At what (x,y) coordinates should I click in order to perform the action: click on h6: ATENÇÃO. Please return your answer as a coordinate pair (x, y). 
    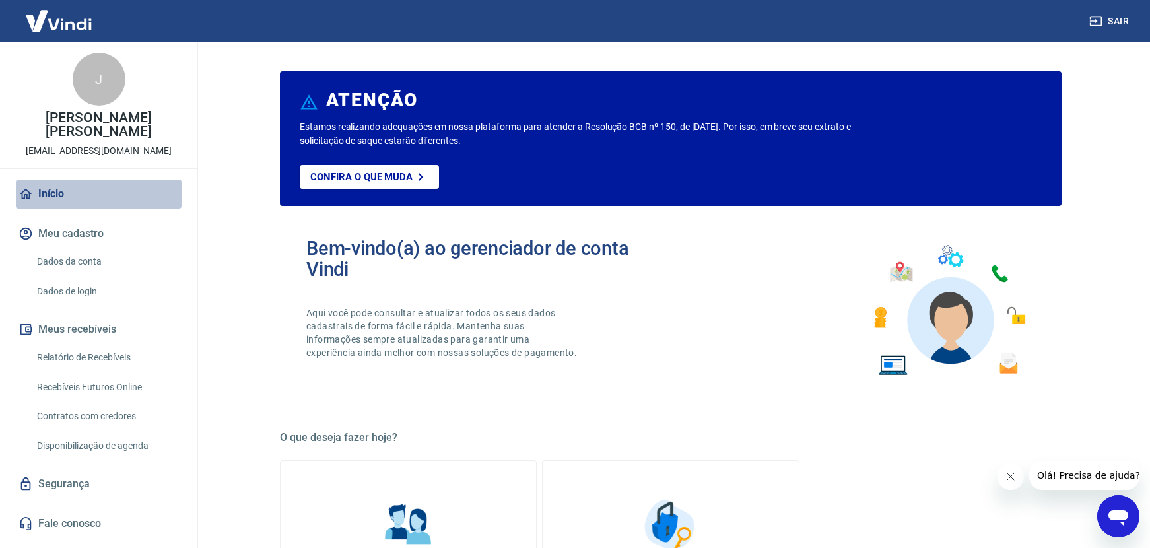
    Looking at the image, I should click on (372, 100).